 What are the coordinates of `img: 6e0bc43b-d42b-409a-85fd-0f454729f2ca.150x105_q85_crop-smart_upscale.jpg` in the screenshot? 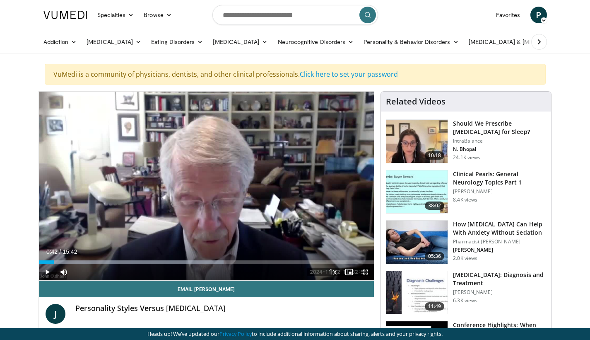 It's located at (417, 293).